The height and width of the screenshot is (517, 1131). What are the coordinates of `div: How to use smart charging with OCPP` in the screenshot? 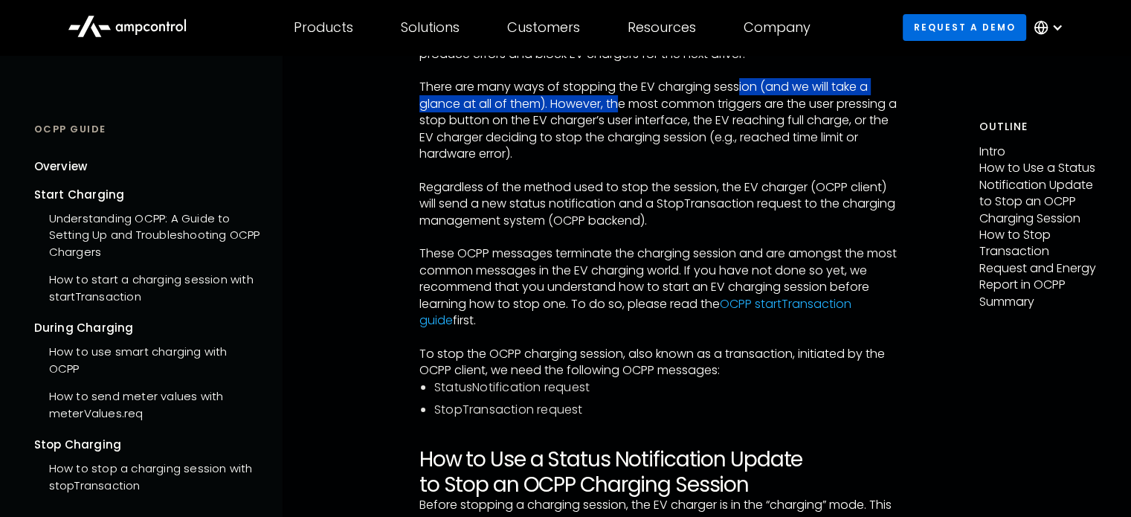 It's located at (147, 359).